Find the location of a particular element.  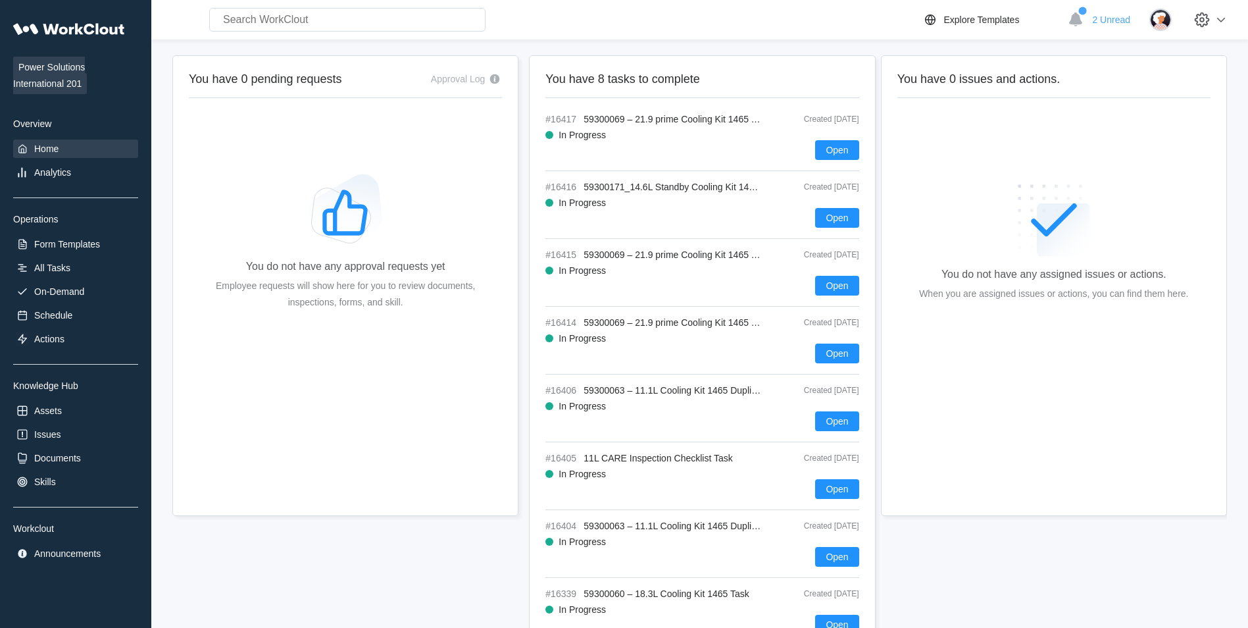

div: Employee requests will show here for you to review documents, inspections, forms, and skill. is located at coordinates (345, 294).